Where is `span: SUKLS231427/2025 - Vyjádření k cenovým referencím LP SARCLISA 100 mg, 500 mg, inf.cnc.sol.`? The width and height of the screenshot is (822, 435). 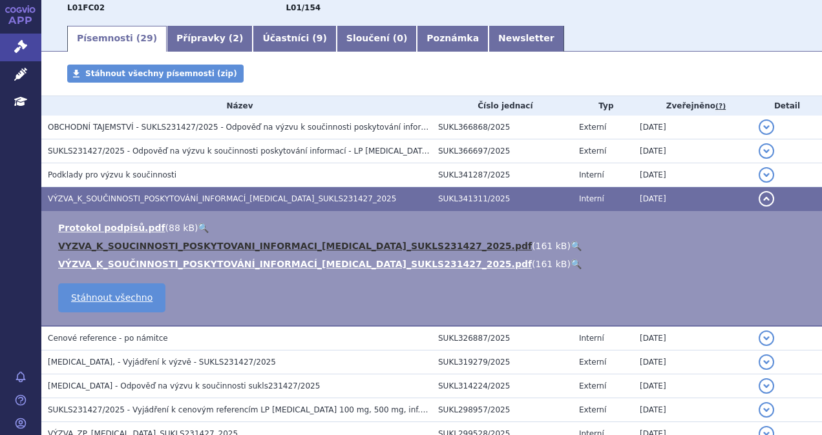 span: SUKLS231427/2025 - Vyjádření k cenovým referencím LP SARCLISA 100 mg, 500 mg, inf.cnc.sol. is located at coordinates (249, 410).